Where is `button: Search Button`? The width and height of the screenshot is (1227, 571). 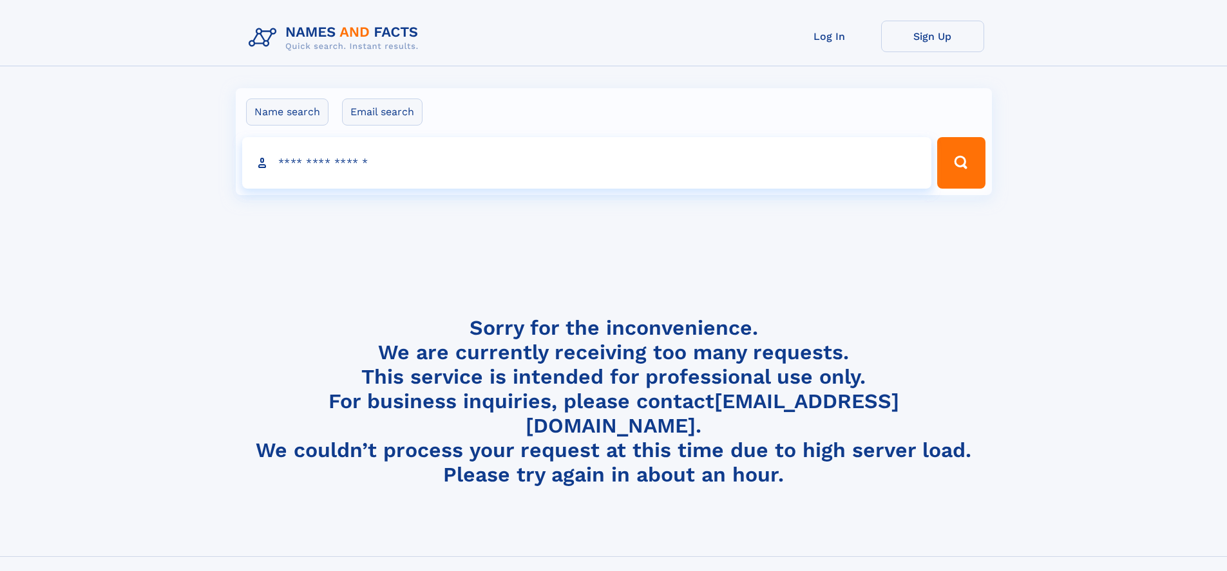 button: Search Button is located at coordinates (961, 163).